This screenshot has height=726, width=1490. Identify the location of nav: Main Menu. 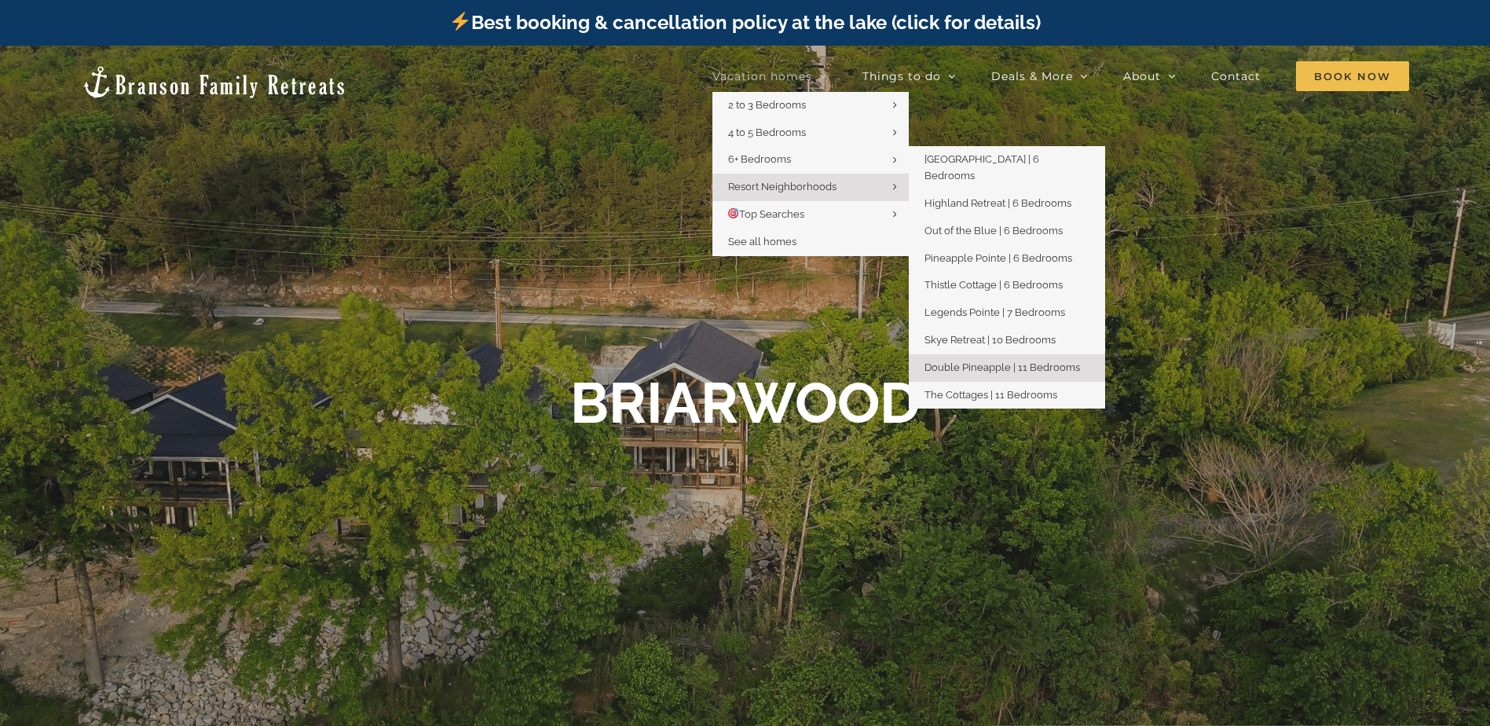
(1060, 76).